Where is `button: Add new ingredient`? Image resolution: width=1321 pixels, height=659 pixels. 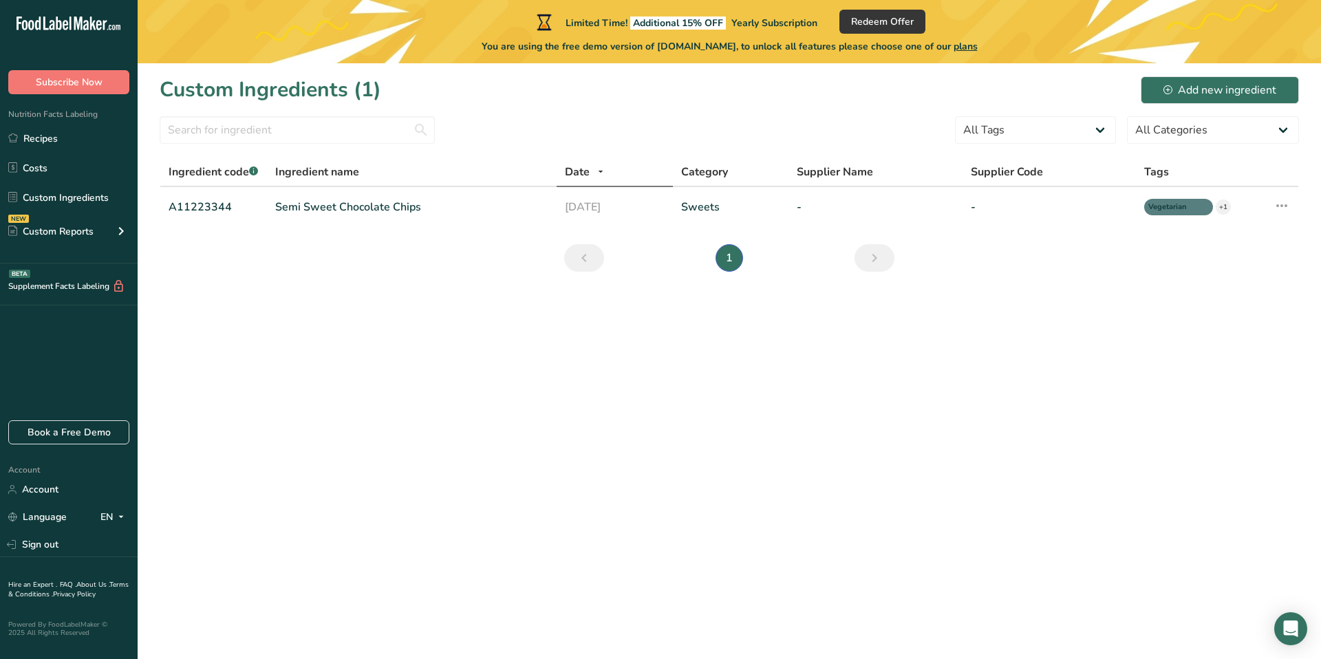 button: Add new ingredient is located at coordinates (1220, 90).